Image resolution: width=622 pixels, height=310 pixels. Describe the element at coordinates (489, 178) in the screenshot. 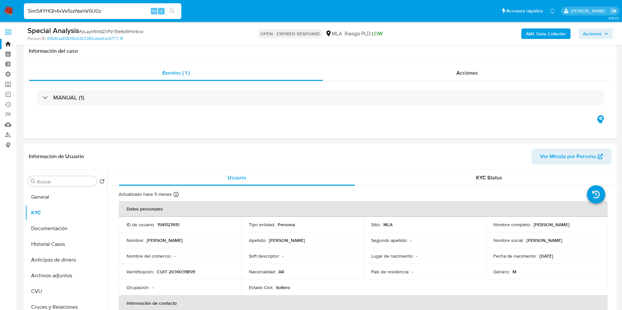

I see `span: KYC Status` at that location.